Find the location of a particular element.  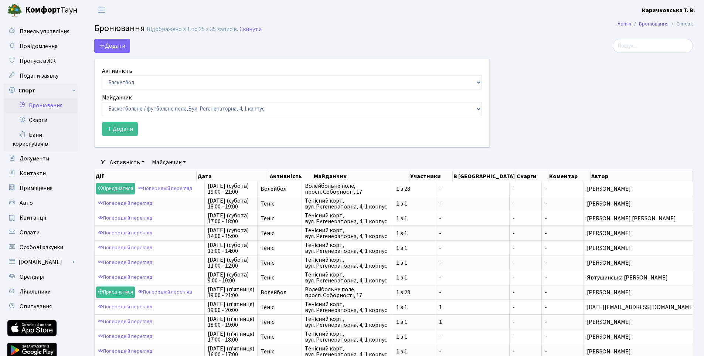

a: Лічильники is located at coordinates (41, 292).